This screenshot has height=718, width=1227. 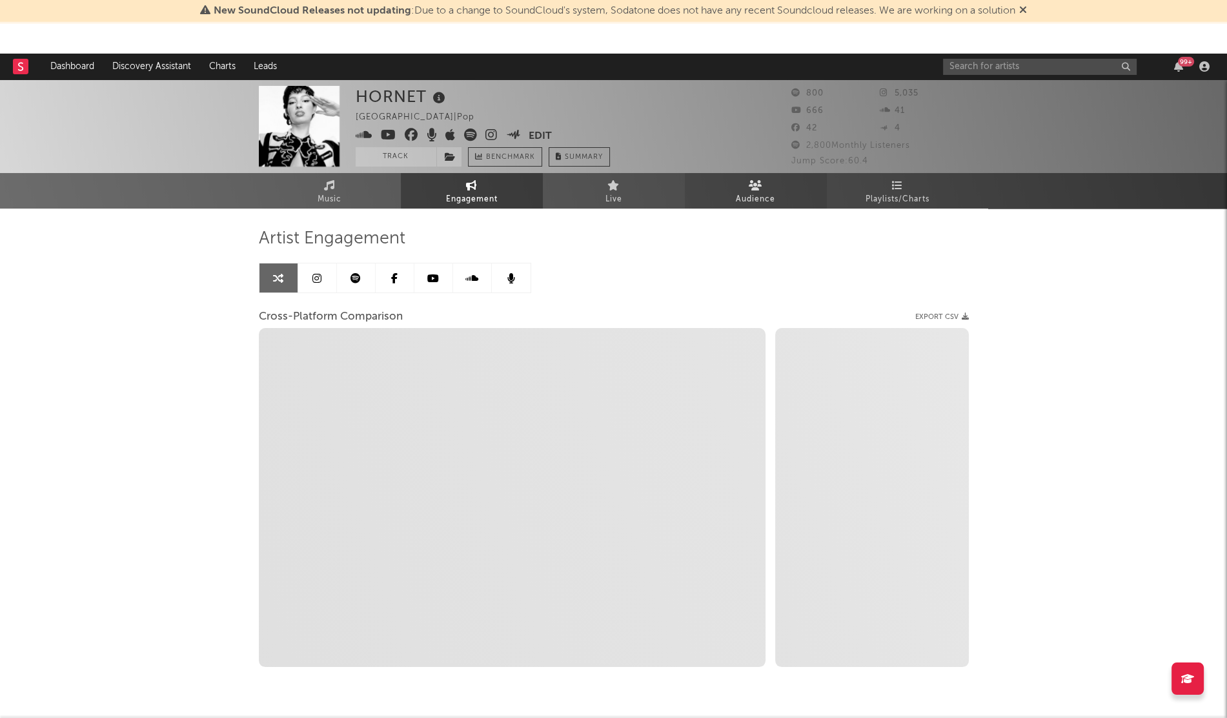 What do you see at coordinates (890, 128) in the screenshot?
I see `span: 4` at bounding box center [890, 128].